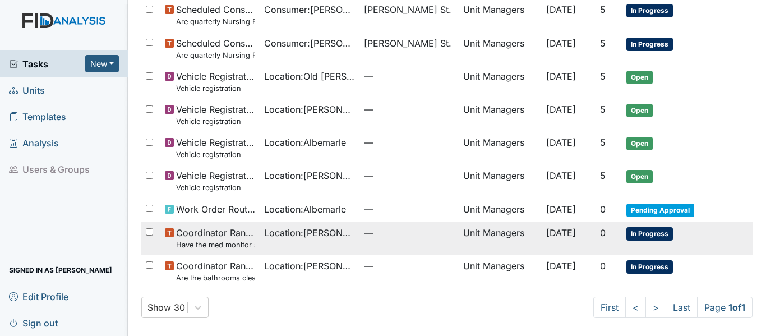  What do you see at coordinates (215, 278) in the screenshot?
I see `small: Are the bathrooms clean and in good repair?` at bounding box center [215, 278].